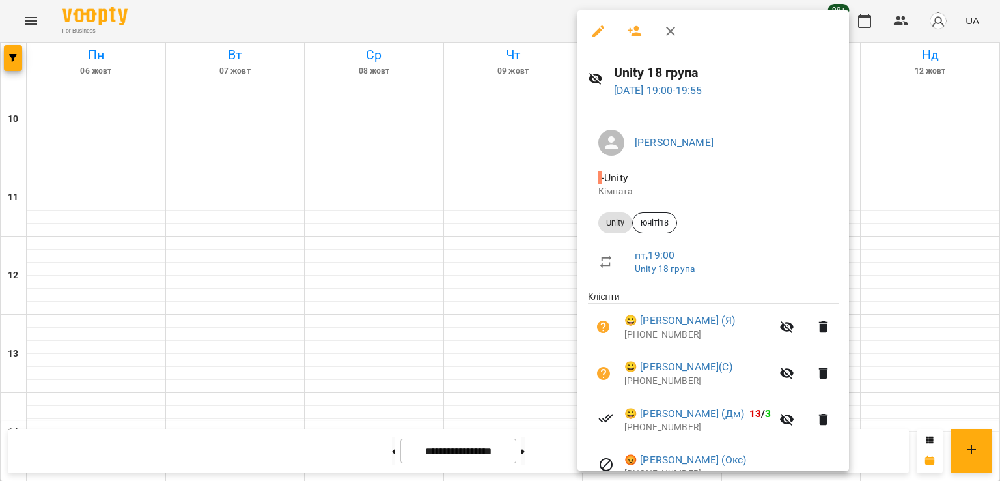 This screenshot has height=481, width=1000. Describe the element at coordinates (655, 223) in the screenshot. I see `div: юніті18` at that location.